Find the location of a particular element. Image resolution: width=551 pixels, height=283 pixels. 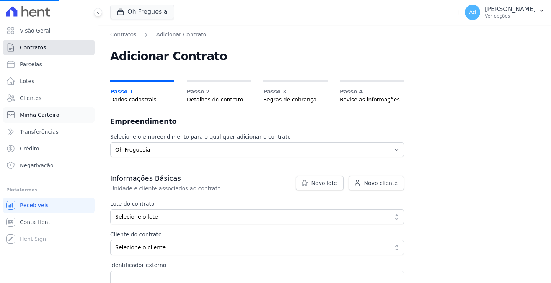

span: Conta Hent is located at coordinates (35, 222).